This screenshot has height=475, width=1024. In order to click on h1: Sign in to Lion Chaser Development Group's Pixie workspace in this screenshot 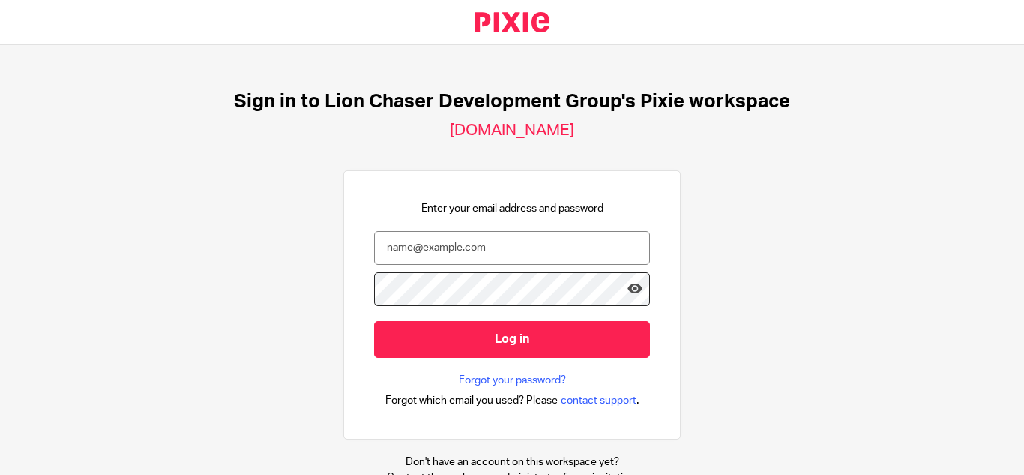, I will do `click(512, 101)`.